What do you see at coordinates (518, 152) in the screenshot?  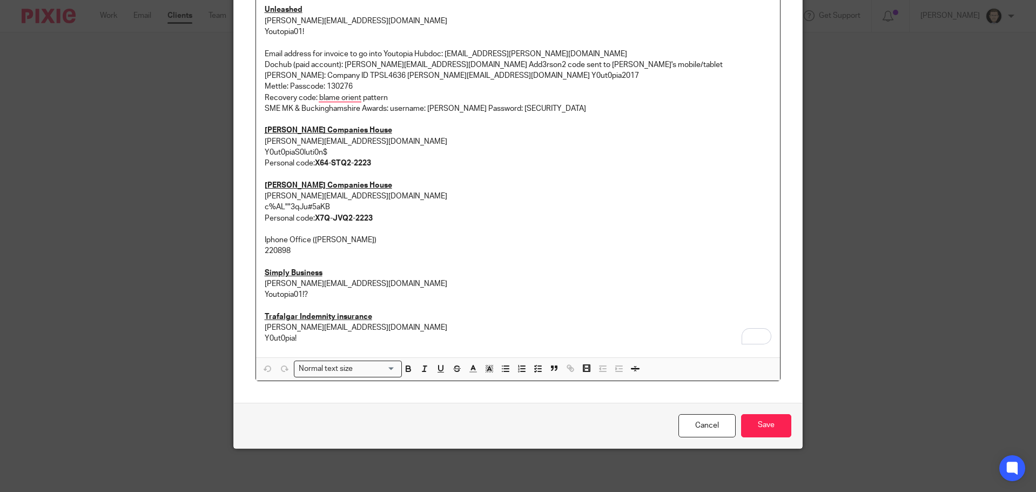 I see `p: Y0ut0piaS0luti0n$` at bounding box center [518, 152].